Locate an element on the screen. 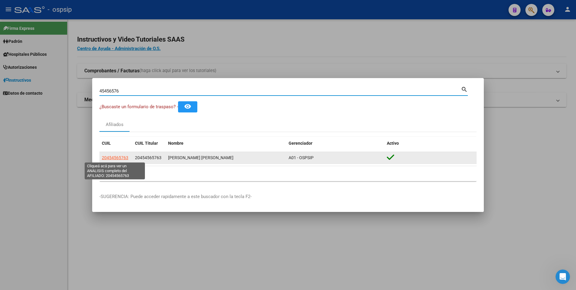  datatable-header-cell: Activo is located at coordinates (430, 143).